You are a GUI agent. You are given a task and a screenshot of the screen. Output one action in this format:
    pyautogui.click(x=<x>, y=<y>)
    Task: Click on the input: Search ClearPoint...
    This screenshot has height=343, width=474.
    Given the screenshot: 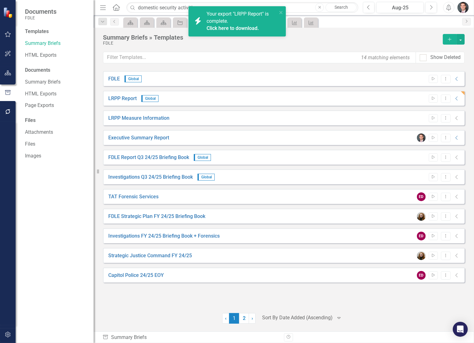 What is the action you would take?
    pyautogui.click(x=242, y=7)
    